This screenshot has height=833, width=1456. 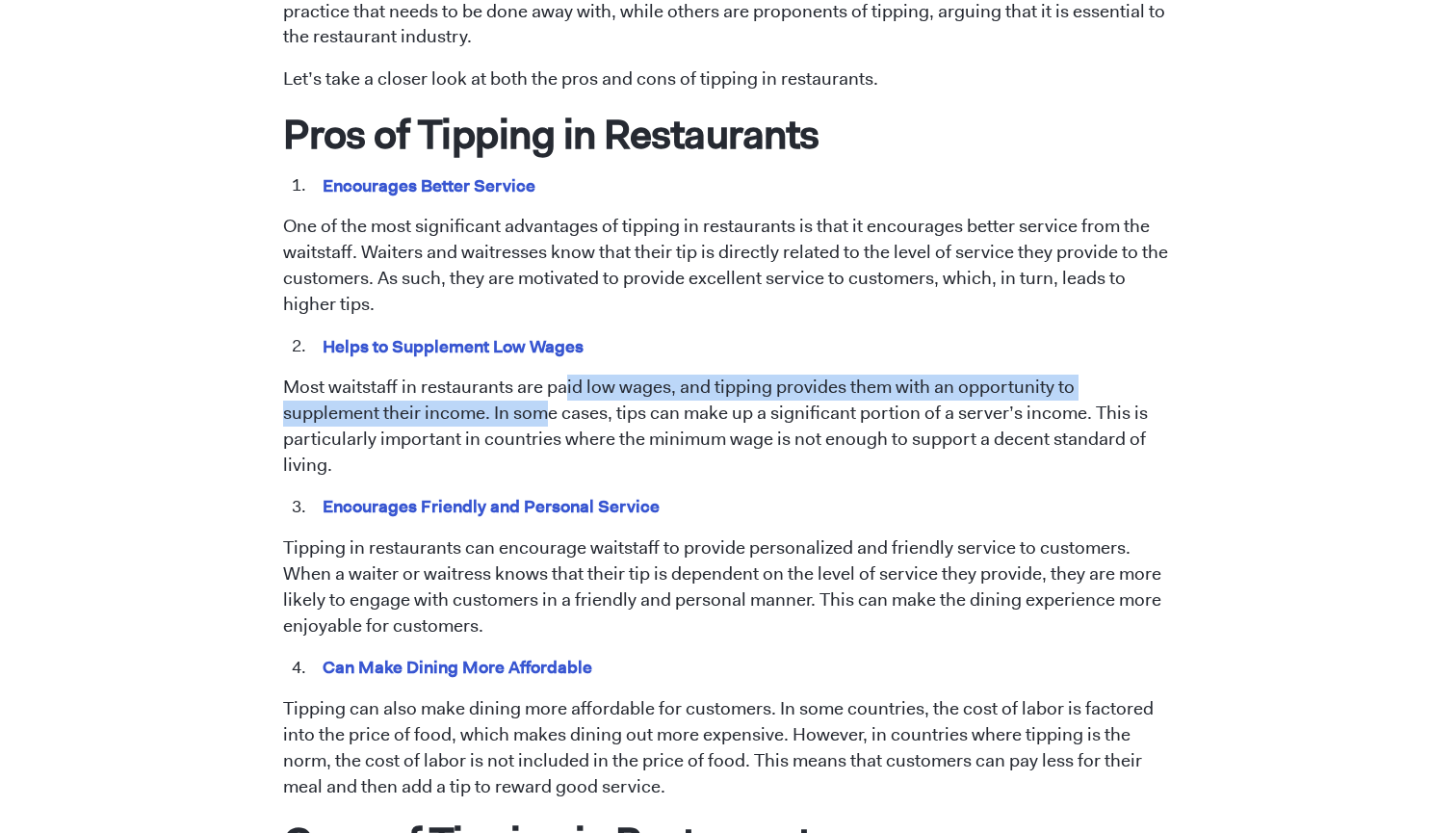 What do you see at coordinates (728, 265) in the screenshot?
I see `p: One of the most significant advantages of tipping in restaurants is that it encourages better ser...` at bounding box center [728, 265].